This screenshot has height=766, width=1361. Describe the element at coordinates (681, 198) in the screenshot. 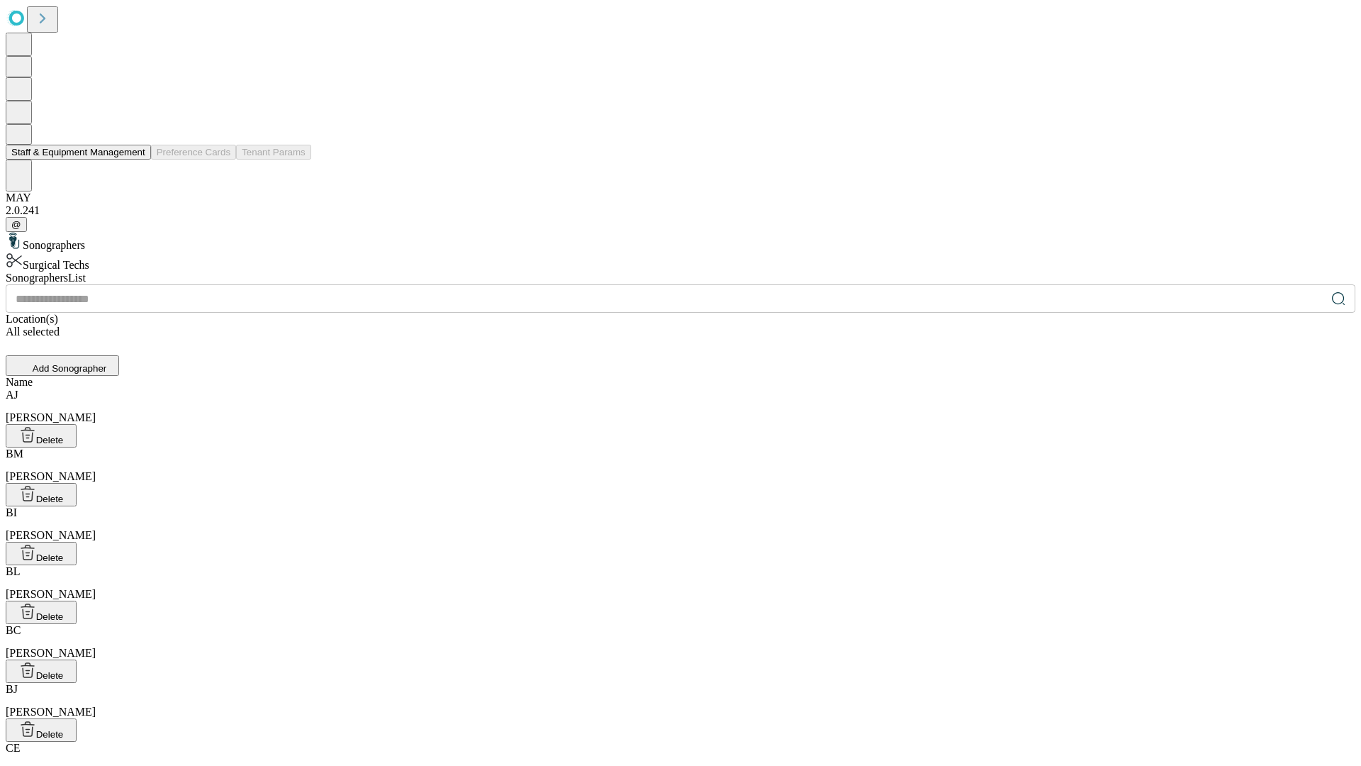

I see `div: MAY` at that location.